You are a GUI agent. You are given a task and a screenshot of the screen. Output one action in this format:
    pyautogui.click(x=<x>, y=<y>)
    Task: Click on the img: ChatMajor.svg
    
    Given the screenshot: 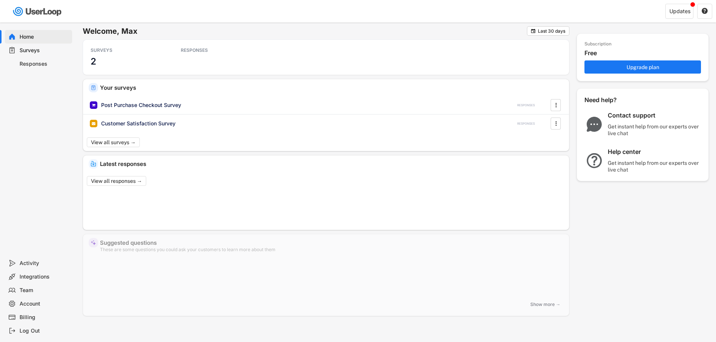 What is the action you would take?
    pyautogui.click(x=594, y=124)
    